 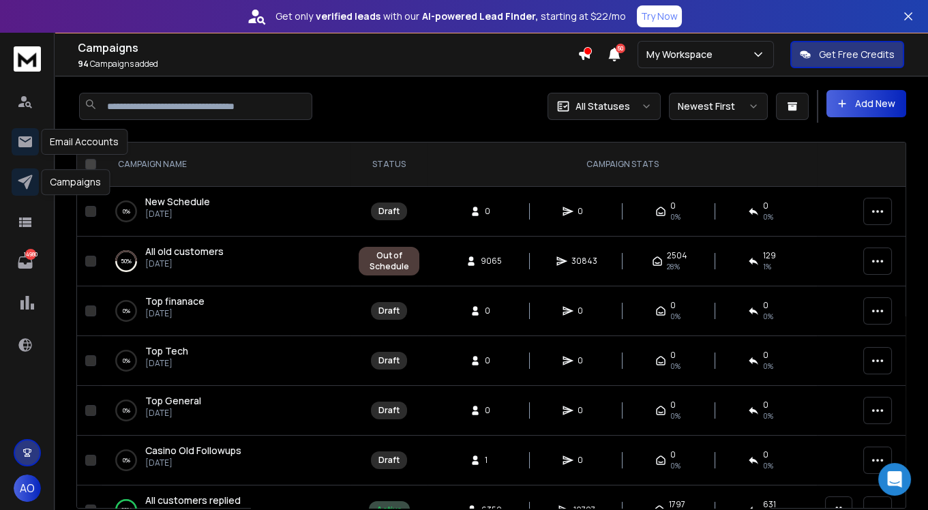 I want to click on span: 50, so click(x=621, y=48).